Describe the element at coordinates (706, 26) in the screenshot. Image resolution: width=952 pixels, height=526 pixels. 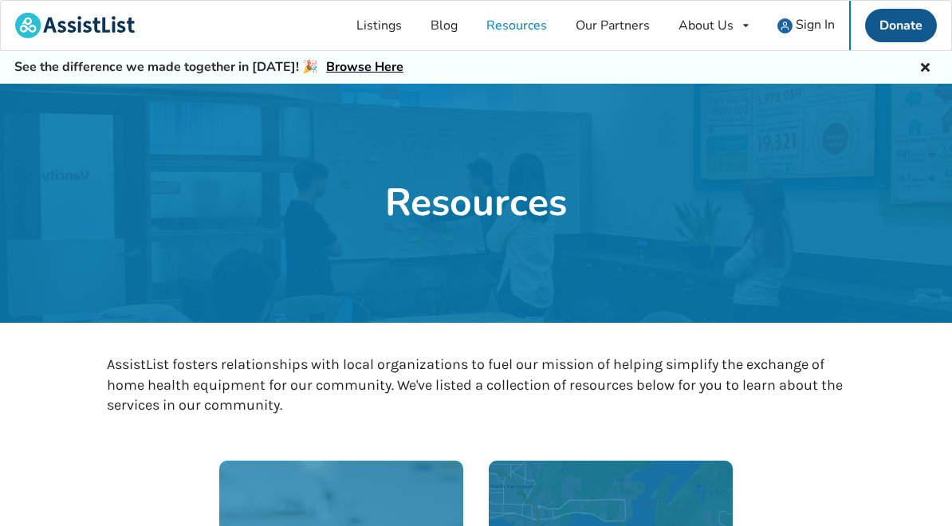
I see `div: About Us` at that location.